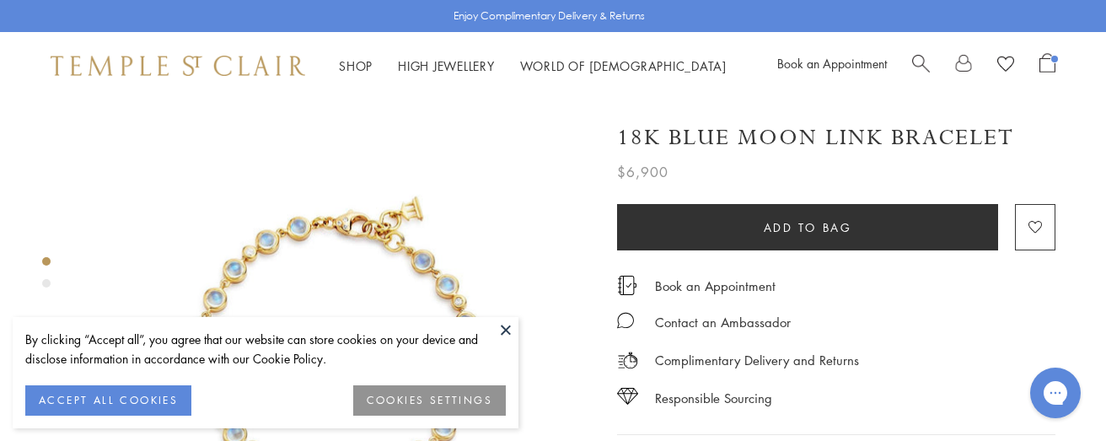  Describe the element at coordinates (533, 66) in the screenshot. I see `nav: Main navigation` at that location.